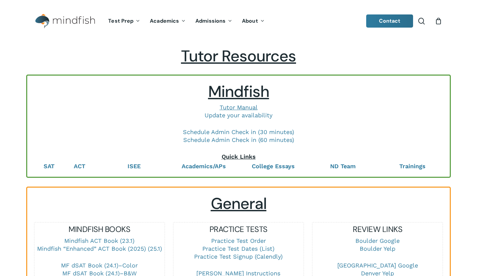  I want to click on a: Admissions, so click(214, 21).